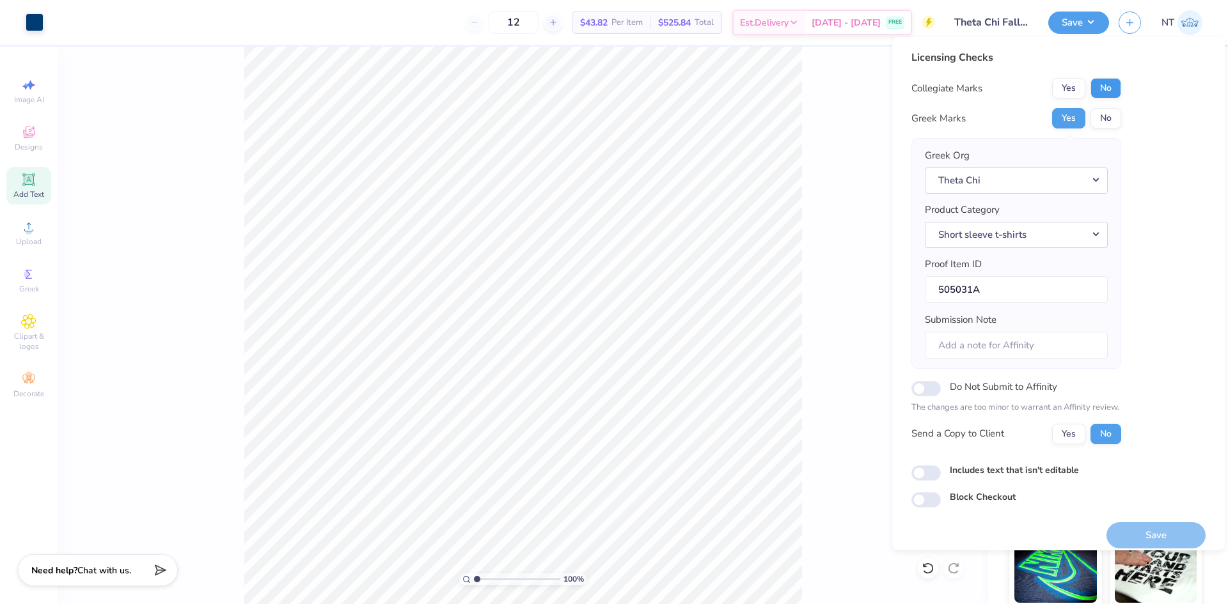  Describe the element at coordinates (29, 242) in the screenshot. I see `span: Upload` at that location.